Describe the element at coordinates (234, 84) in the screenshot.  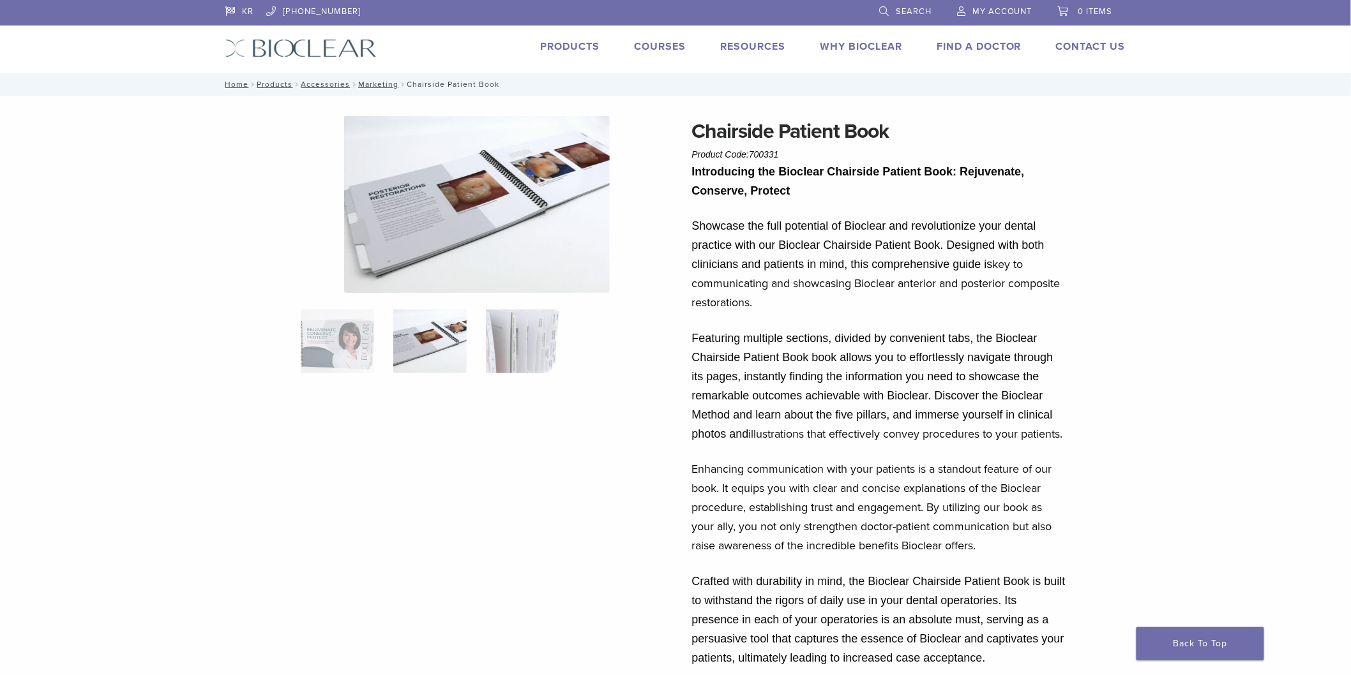
I see `a: Home` at that location.